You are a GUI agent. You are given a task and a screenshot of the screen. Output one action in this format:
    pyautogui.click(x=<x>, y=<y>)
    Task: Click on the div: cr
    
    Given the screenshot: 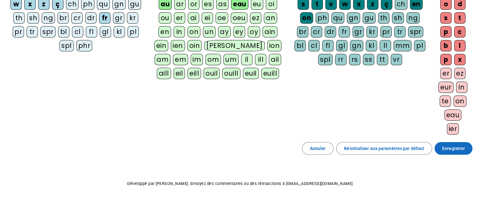 What is the action you would take?
    pyautogui.click(x=77, y=18)
    